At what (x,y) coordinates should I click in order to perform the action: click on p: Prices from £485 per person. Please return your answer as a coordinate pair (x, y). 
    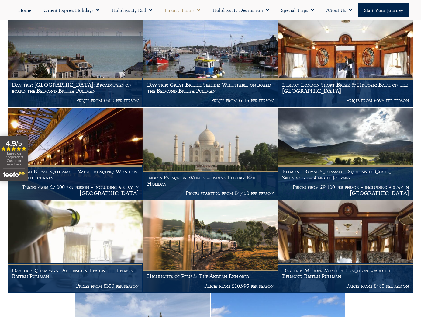
    Looking at the image, I should click on (345, 286).